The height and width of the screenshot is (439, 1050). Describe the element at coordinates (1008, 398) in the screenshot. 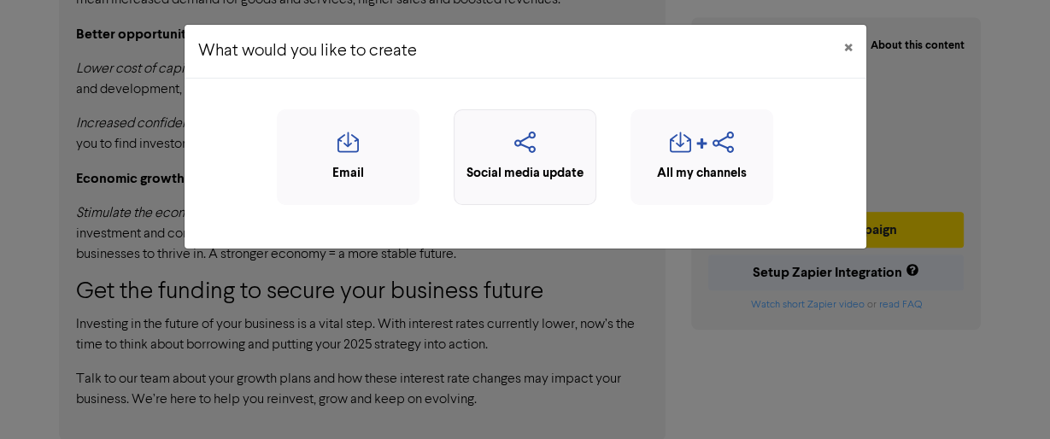

I see `div: Chat Widget` at that location.